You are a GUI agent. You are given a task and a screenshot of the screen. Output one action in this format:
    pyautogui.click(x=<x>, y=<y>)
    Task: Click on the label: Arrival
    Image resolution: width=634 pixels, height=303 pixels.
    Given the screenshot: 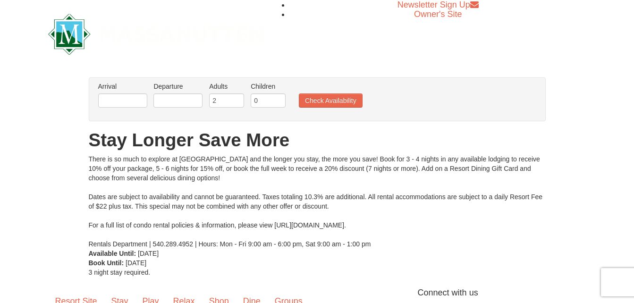 What is the action you would take?
    pyautogui.click(x=123, y=86)
    